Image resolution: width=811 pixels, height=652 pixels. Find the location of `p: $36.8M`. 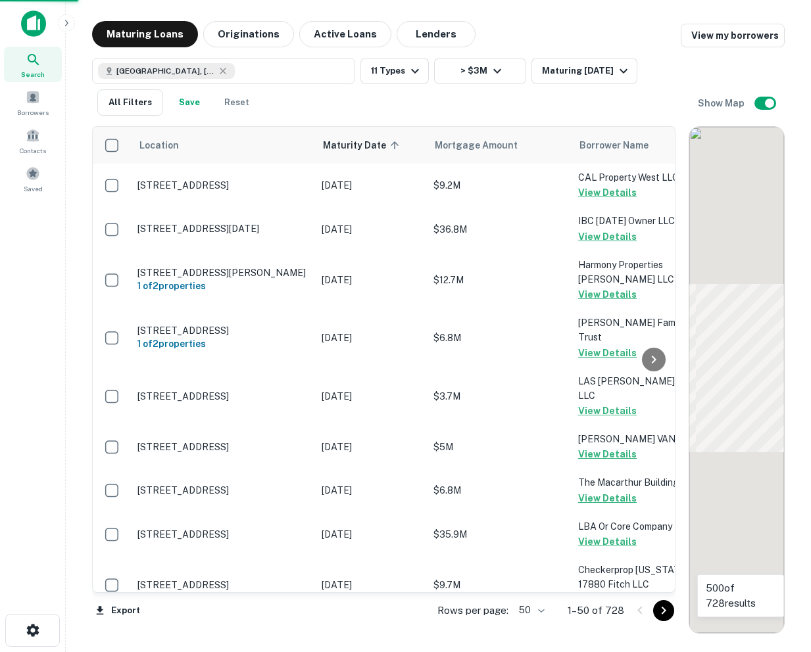

p: $36.8M is located at coordinates (499, 230).